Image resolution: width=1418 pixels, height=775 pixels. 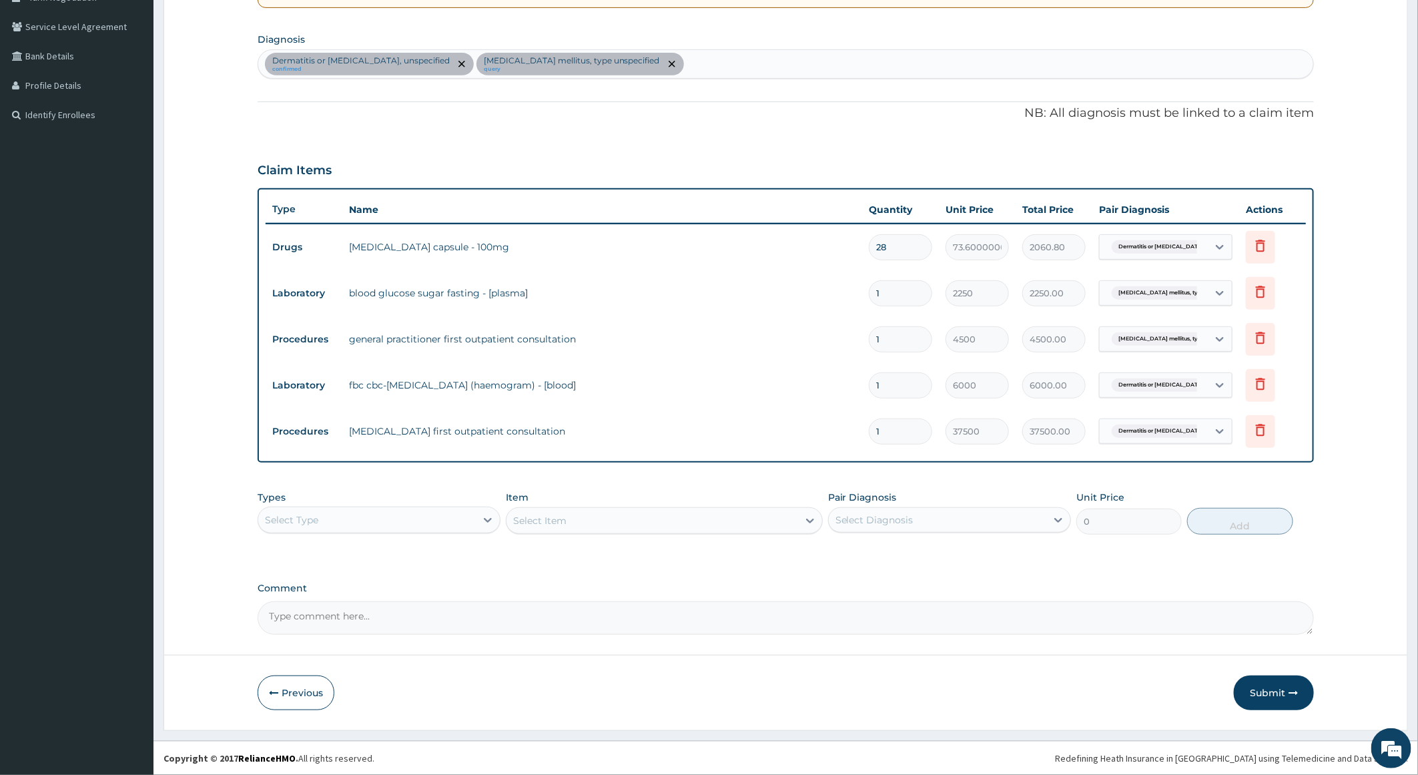 I want to click on th: Type, so click(x=304, y=209).